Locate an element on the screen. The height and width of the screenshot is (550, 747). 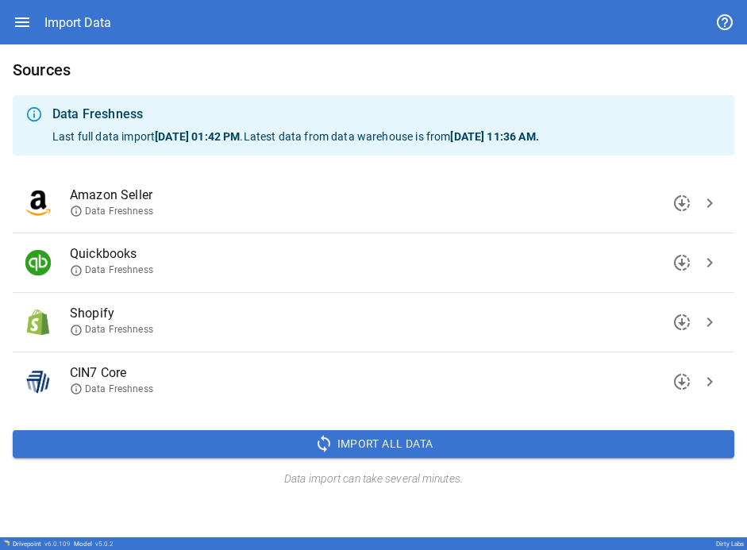
p: Last full data import . Latest data from data warehouse is from is located at coordinates (387, 137).